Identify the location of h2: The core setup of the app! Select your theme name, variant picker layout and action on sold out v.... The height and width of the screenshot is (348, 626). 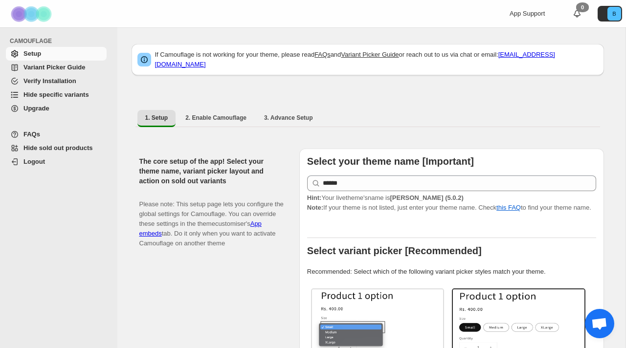
(211, 171).